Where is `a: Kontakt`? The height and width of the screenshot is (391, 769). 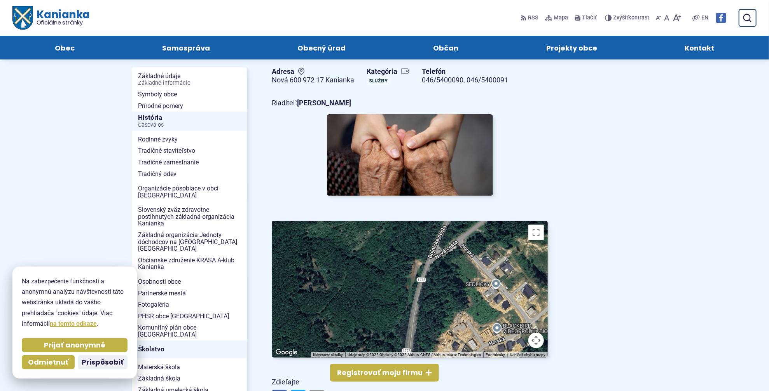 a: Kontakt is located at coordinates (699, 47).